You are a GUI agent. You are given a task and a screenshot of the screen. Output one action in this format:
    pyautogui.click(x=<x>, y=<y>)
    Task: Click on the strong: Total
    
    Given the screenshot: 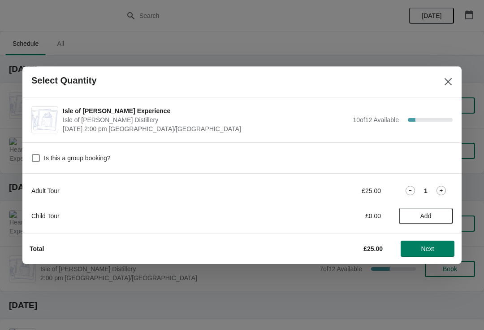 What is the action you would take?
    pyautogui.click(x=37, y=248)
    